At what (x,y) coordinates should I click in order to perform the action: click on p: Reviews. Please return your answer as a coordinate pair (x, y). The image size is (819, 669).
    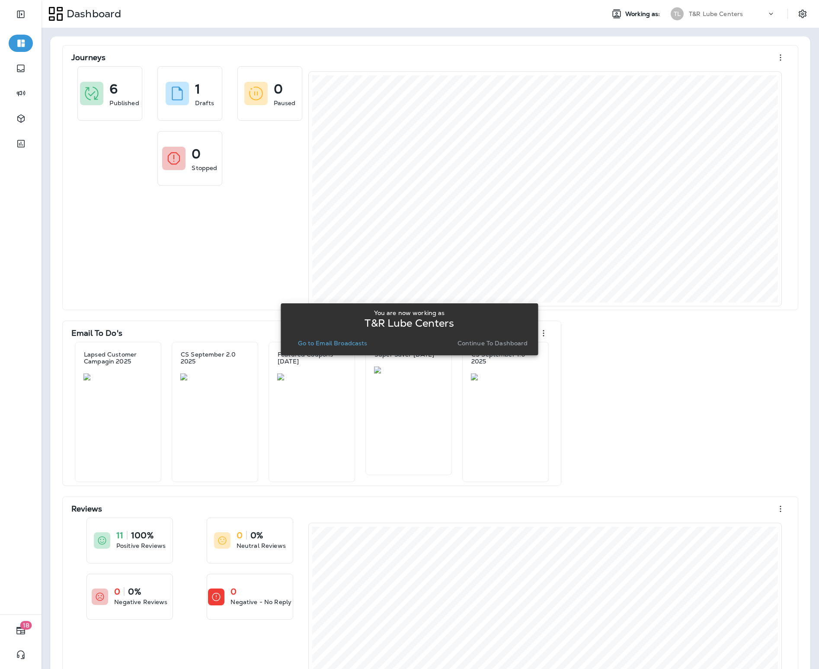
    Looking at the image, I should click on (87, 509).